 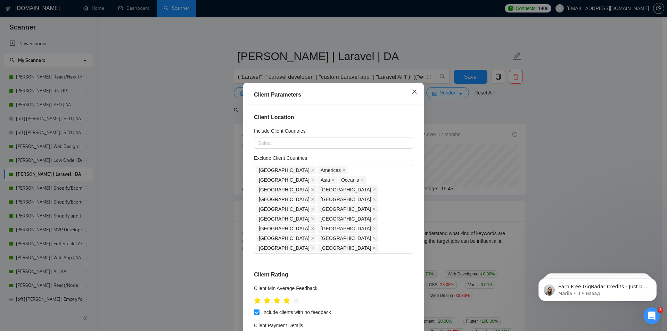 I want to click on span: China, so click(x=348, y=219).